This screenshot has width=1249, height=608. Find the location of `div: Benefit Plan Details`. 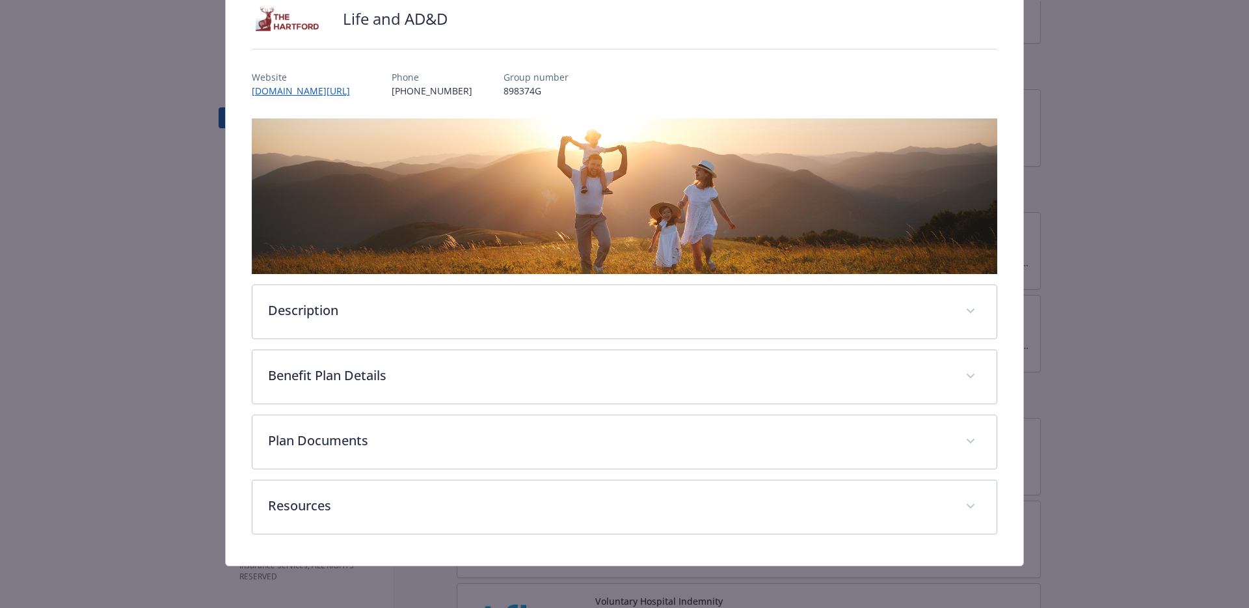

div: Benefit Plan Details is located at coordinates (625, 377).